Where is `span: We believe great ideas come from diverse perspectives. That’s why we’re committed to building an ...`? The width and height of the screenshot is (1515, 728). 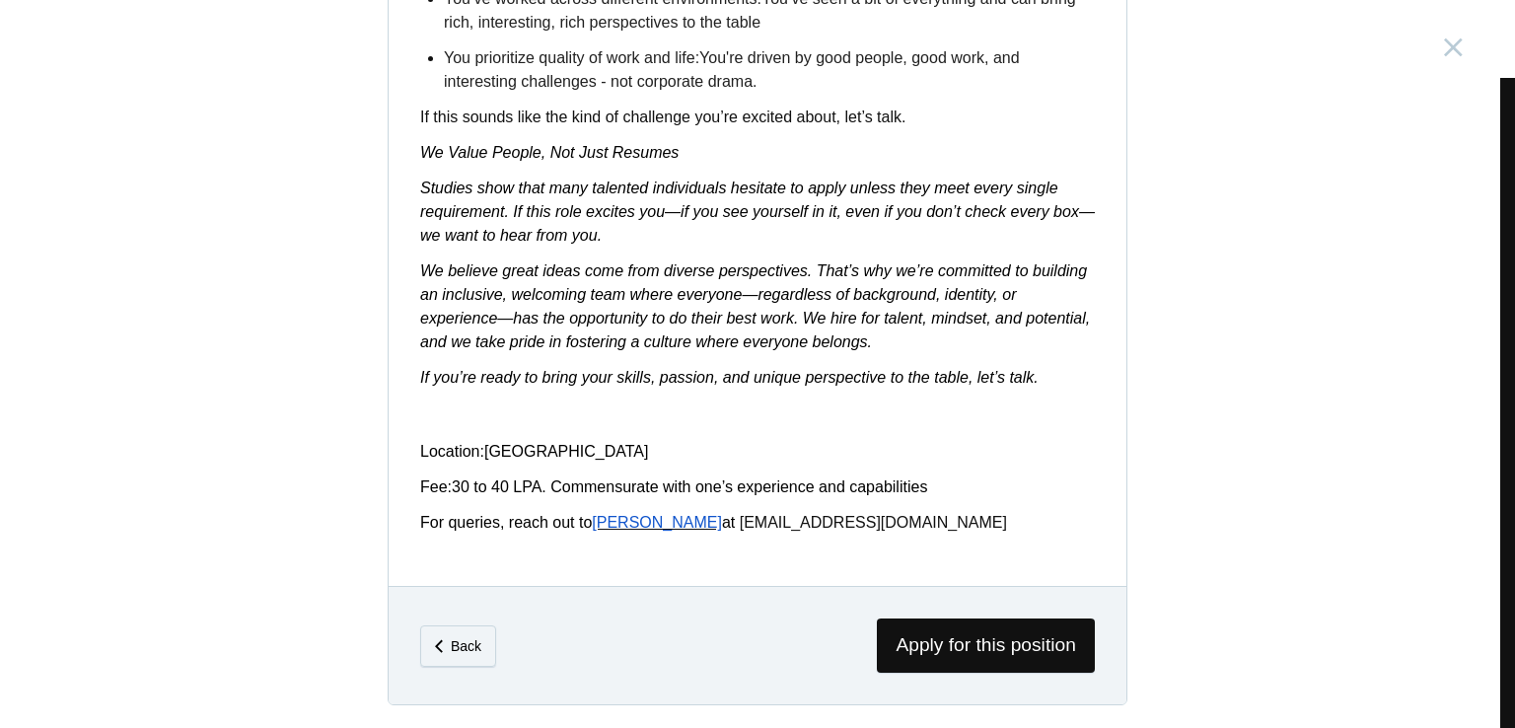
span: We believe great ideas come from diverse perspectives. That’s why we’re committed to building an ... is located at coordinates (754, 306).